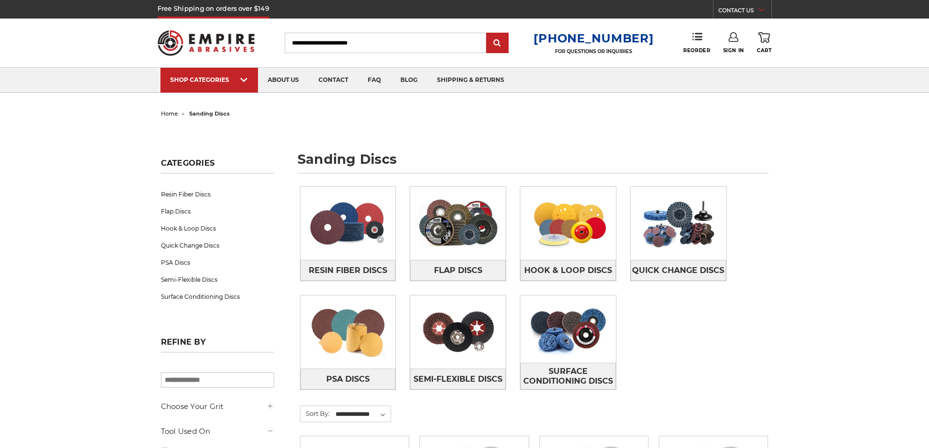  Describe the element at coordinates (471, 80) in the screenshot. I see `a: shipping & returns` at that location.